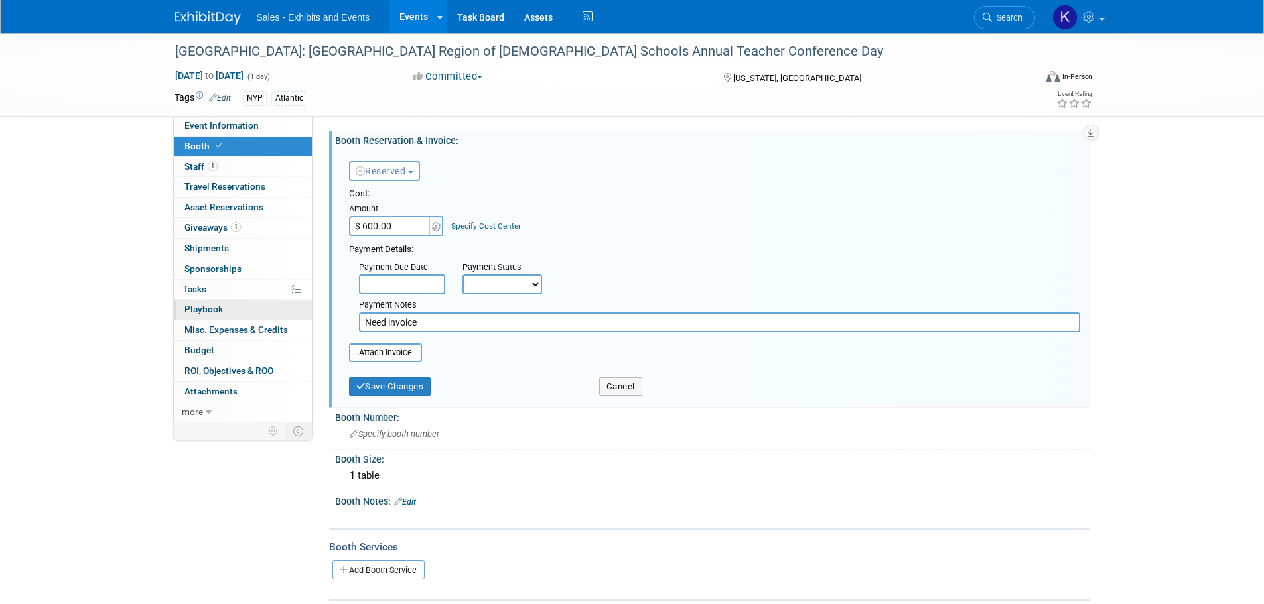 The width and height of the screenshot is (1264, 604). Describe the element at coordinates (243, 208) in the screenshot. I see `a: Asset Reservations` at that location.